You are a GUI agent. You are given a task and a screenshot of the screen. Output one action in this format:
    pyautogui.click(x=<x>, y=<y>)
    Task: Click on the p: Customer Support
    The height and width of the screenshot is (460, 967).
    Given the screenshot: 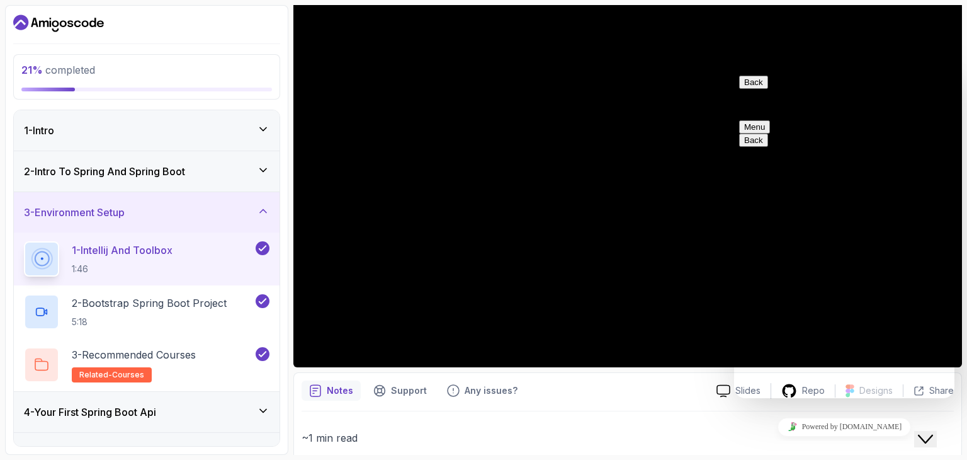 What is the action you would take?
    pyautogui.click(x=110, y=34)
    